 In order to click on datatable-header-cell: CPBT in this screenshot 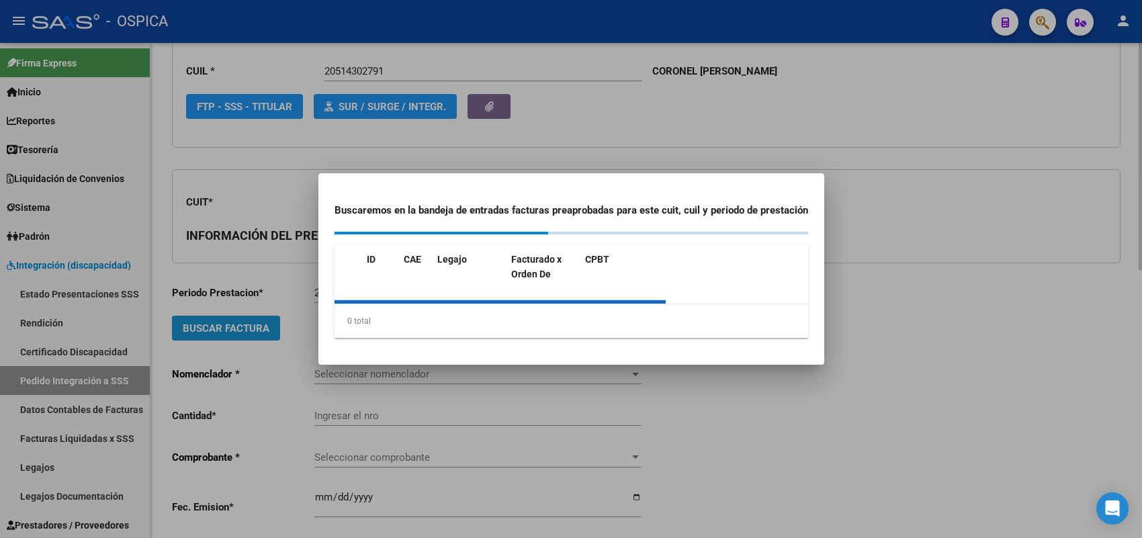, I will do `click(647, 275)`.